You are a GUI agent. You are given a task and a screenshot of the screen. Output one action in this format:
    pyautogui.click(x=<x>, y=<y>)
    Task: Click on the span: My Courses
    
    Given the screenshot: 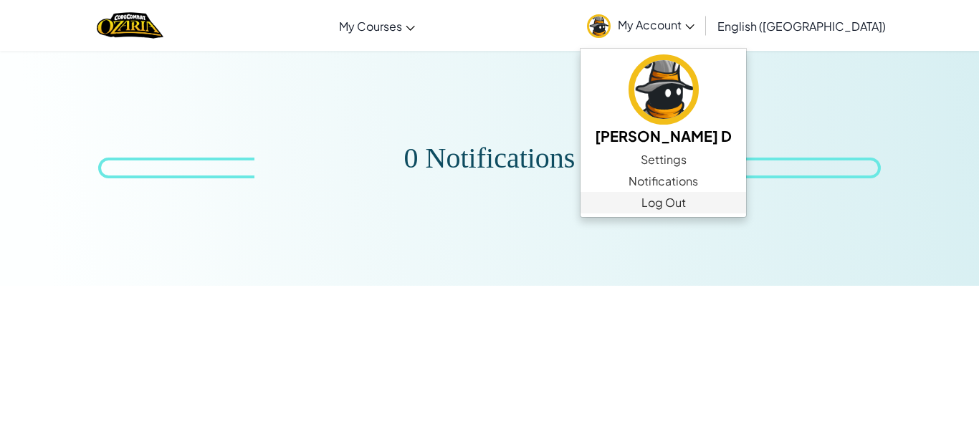 What is the action you would take?
    pyautogui.click(x=371, y=26)
    